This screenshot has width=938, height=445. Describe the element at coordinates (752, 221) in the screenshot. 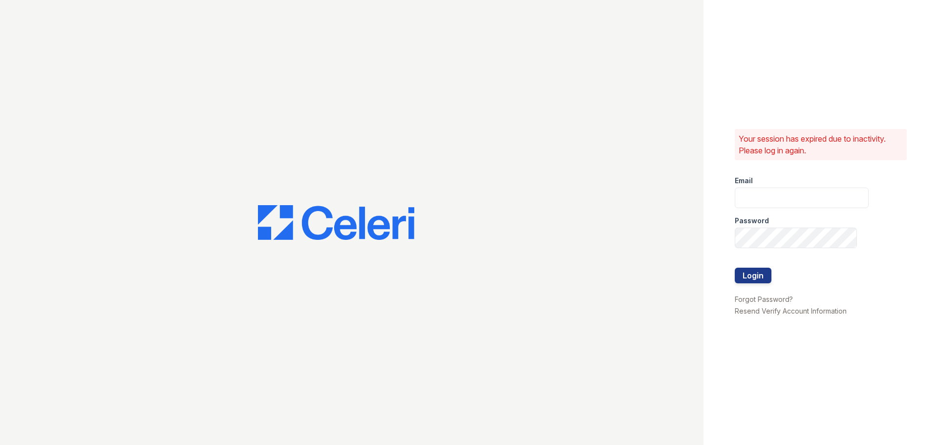

I see `label: Password` at that location.